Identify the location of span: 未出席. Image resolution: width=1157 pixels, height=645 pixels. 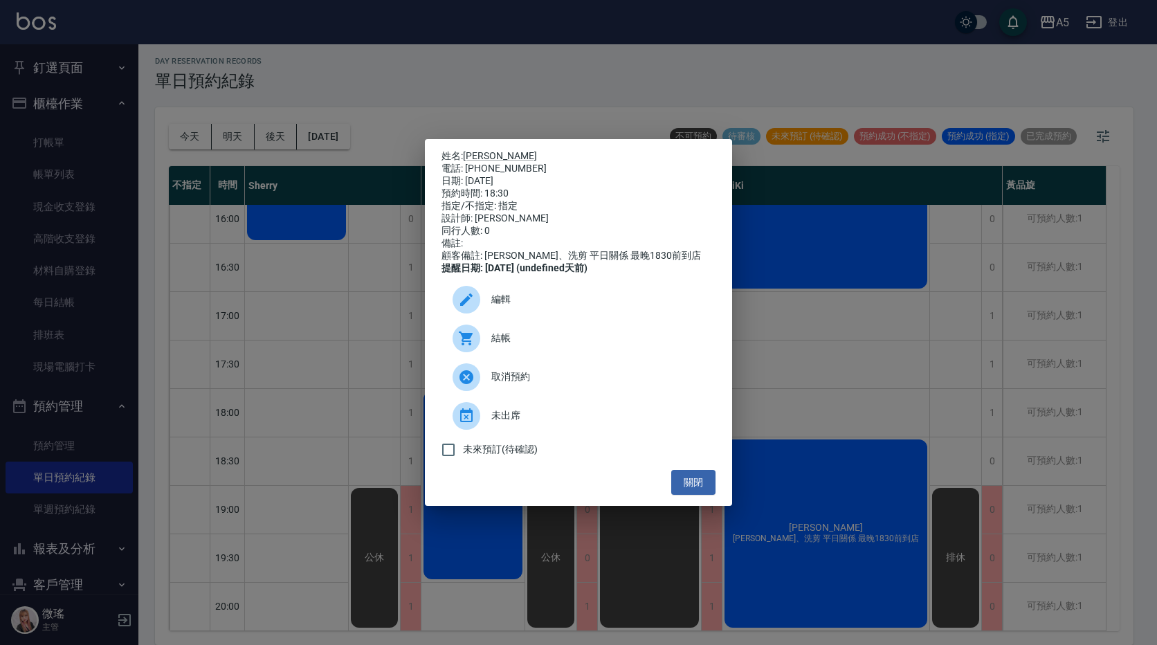
(598, 415).